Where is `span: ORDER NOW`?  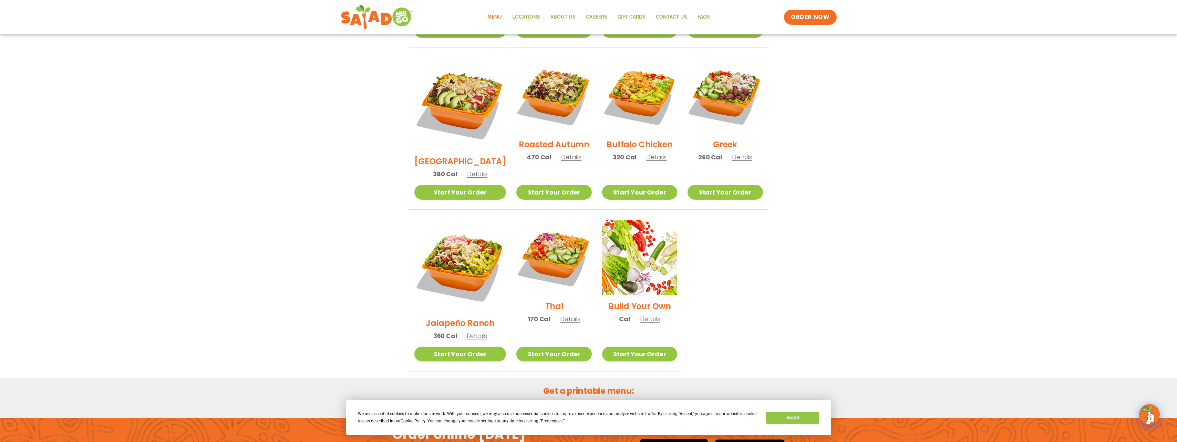 span: ORDER NOW is located at coordinates (810, 17).